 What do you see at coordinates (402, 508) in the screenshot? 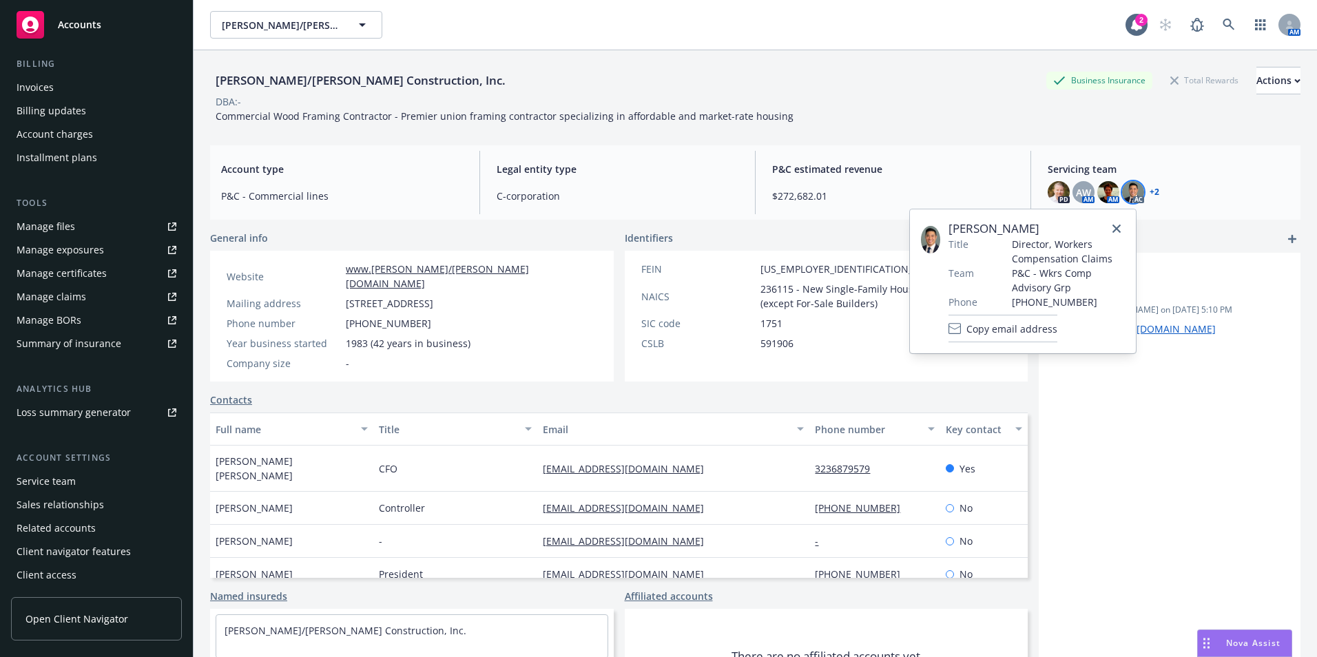
I see `span: Controller` at bounding box center [402, 508].